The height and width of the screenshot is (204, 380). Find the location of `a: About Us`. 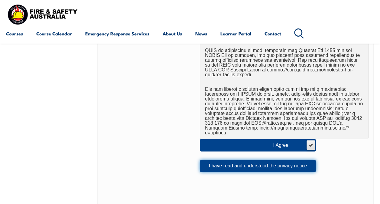

a: About Us is located at coordinates (172, 34).